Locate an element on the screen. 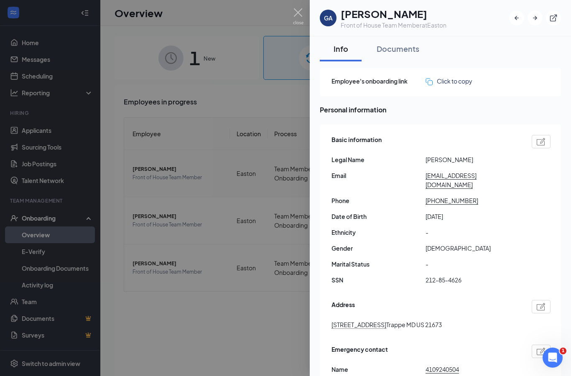 This screenshot has width=571, height=376. span: Emergency contact is located at coordinates (360, 352).